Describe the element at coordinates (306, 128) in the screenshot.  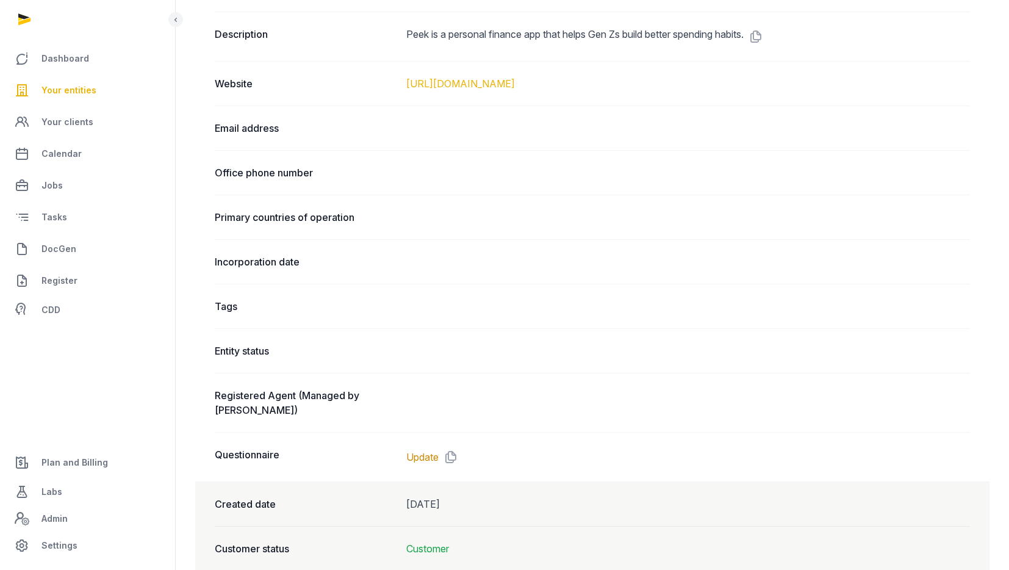
I see `dt: Email address` at that location.